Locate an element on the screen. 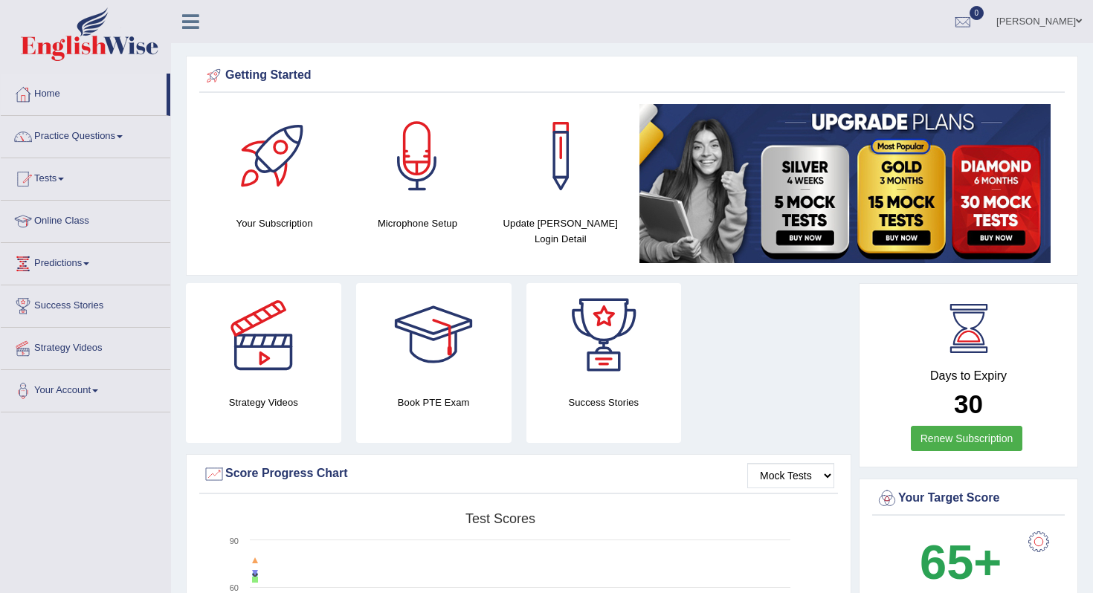 The height and width of the screenshot is (593, 1093). h4: Book PTE Exam is located at coordinates (433, 402).